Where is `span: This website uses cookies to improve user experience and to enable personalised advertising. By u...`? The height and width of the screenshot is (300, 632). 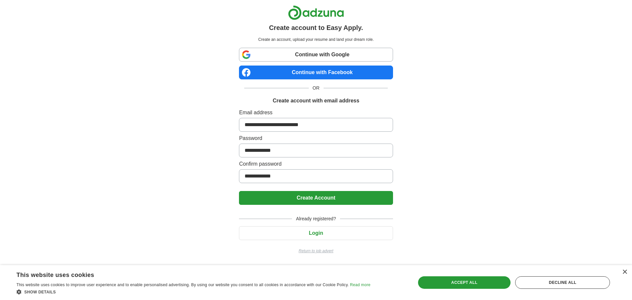
span: This website uses cookies to improve user experience and to enable personalised advertising. By u... is located at coordinates (183, 285).